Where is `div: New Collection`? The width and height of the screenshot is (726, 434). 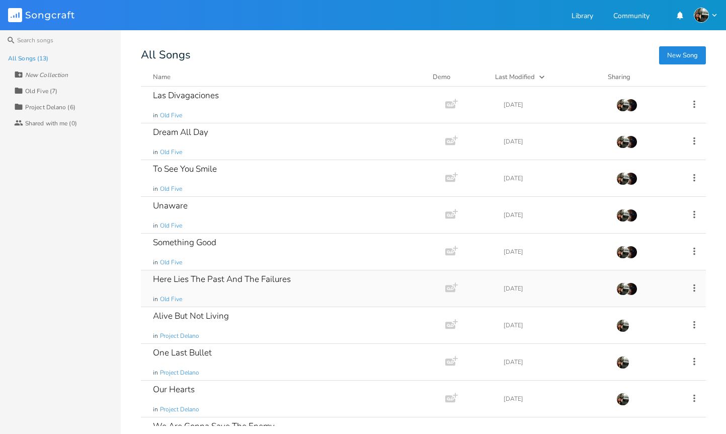 div: New Collection is located at coordinates (46, 75).